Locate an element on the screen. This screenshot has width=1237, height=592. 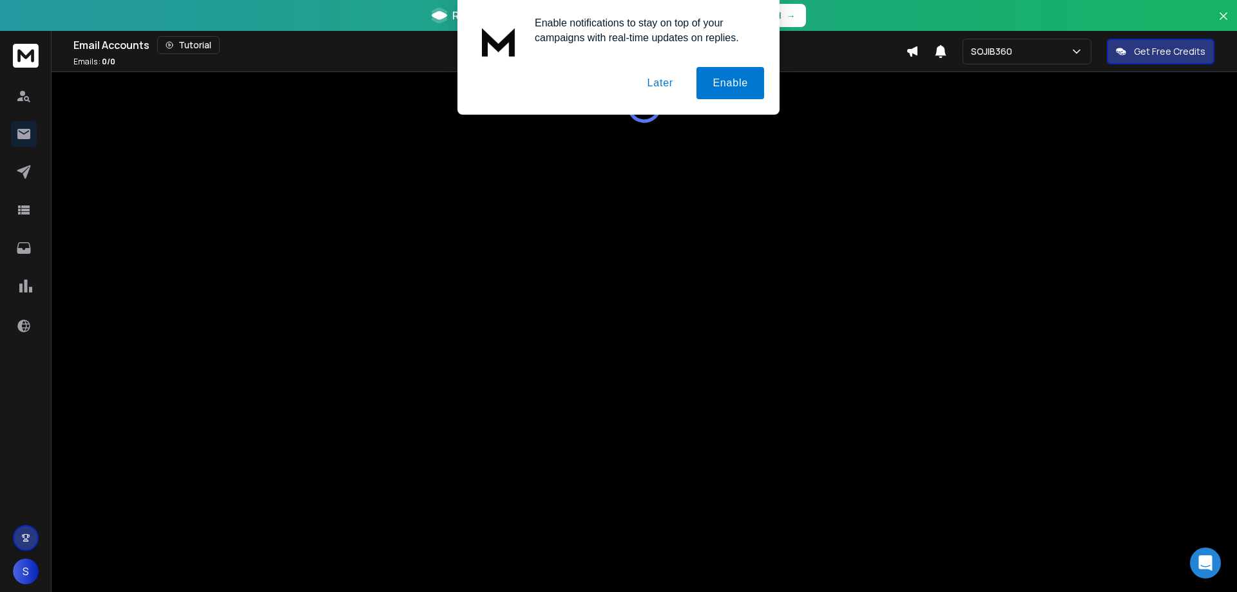
button: Later is located at coordinates (660, 83).